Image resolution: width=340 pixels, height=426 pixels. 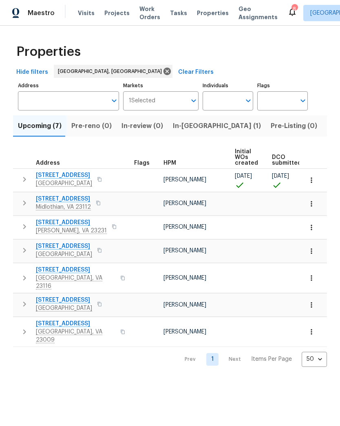 I want to click on span: Geo Assignments, so click(x=258, y=13).